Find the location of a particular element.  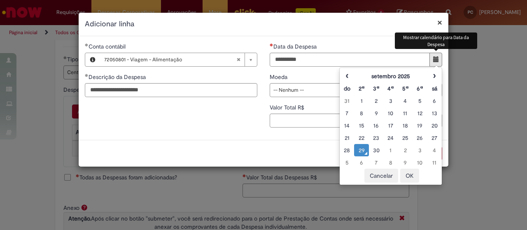

div: 25 September 2025 Thursday is located at coordinates (405, 138).